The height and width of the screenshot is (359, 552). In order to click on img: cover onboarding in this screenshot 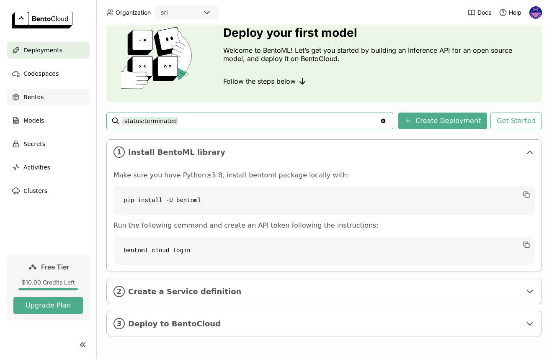, I will do `click(158, 58)`.